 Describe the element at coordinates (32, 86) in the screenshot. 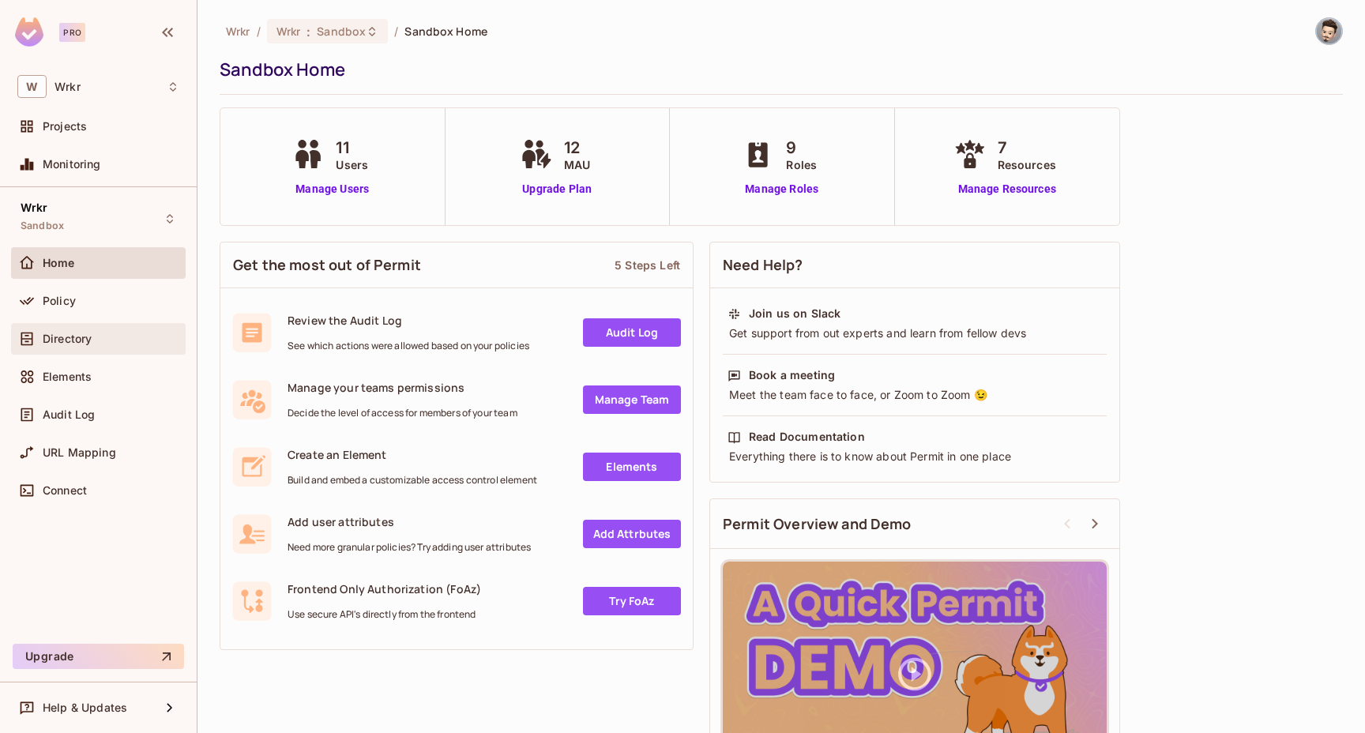

I see `span: W` at that location.